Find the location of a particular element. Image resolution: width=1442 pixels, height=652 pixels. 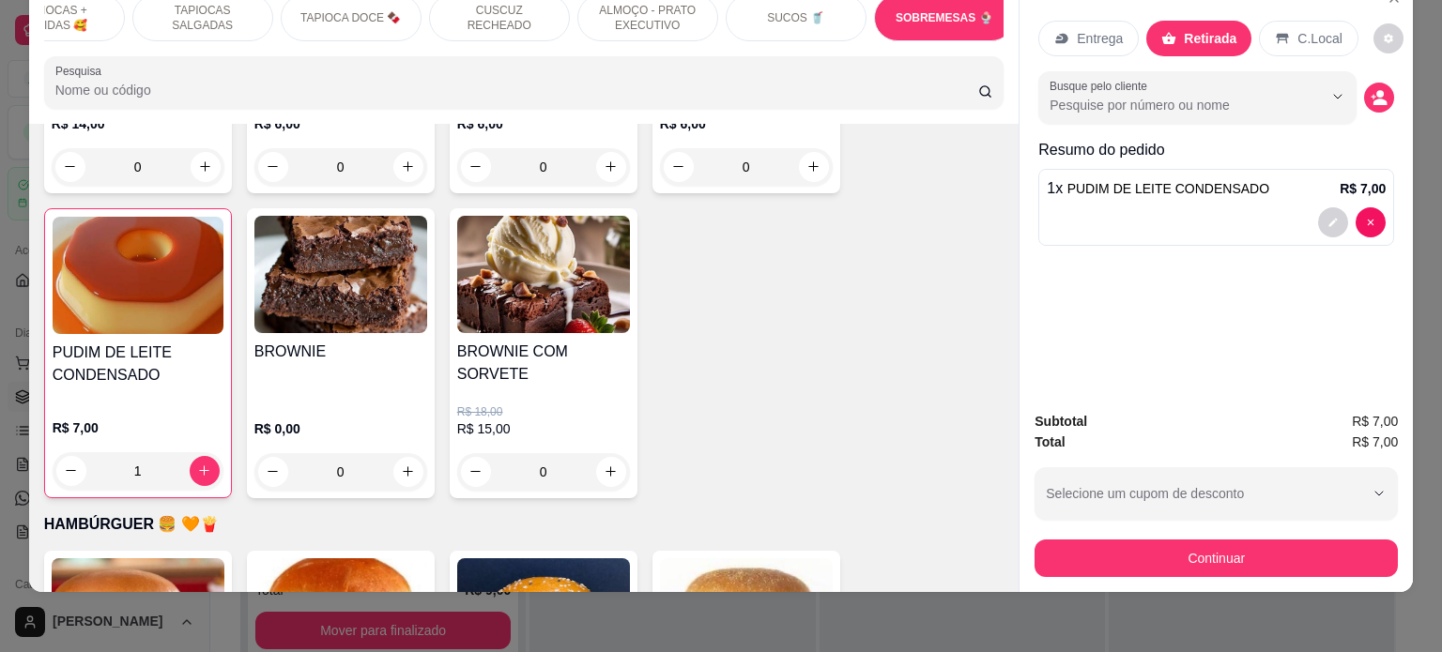

button: Continuar is located at coordinates (1215, 558).